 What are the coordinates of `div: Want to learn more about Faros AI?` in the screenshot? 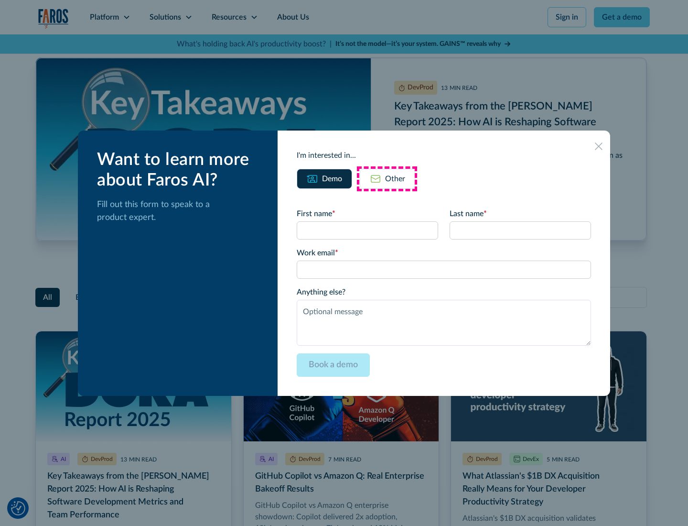 It's located at (180, 170).